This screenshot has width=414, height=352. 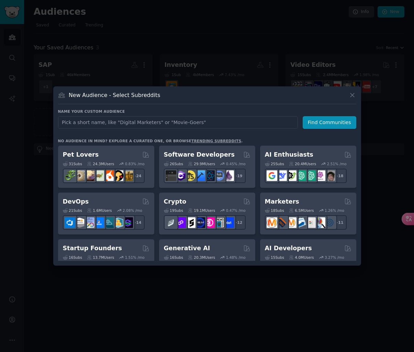 I want to click on input: Pick a short name, like "Digital Marketers" or "Movie-Goers", so click(x=178, y=123).